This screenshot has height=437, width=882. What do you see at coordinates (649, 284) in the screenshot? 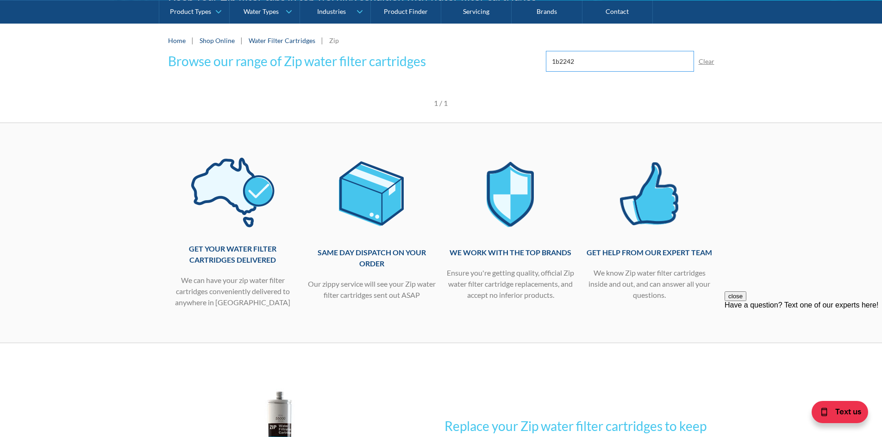
I see `p: We know Zip water filter cartridges inside and out, and can answer all your questions.` at bounding box center [649, 284].